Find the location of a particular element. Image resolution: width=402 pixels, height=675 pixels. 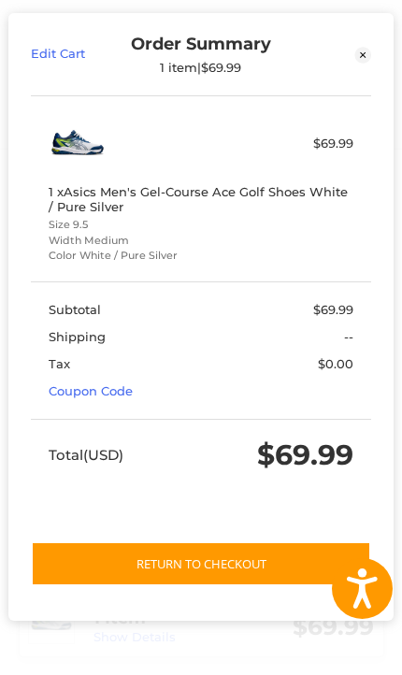

div: Order Summary is located at coordinates (201, 54).